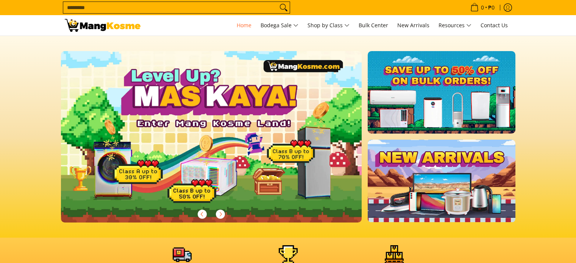 The width and height of the screenshot is (576, 263). I want to click on img: Gaming desktop banner, so click(211, 137).